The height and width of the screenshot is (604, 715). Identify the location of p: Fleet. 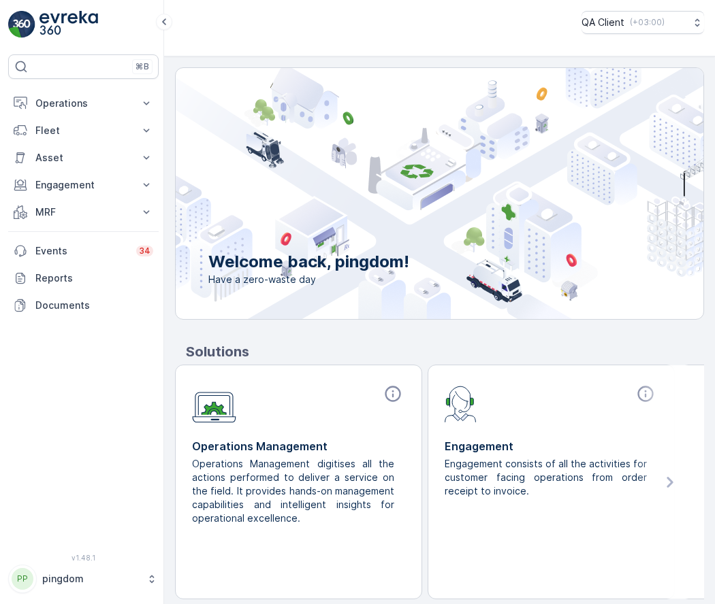
(83, 131).